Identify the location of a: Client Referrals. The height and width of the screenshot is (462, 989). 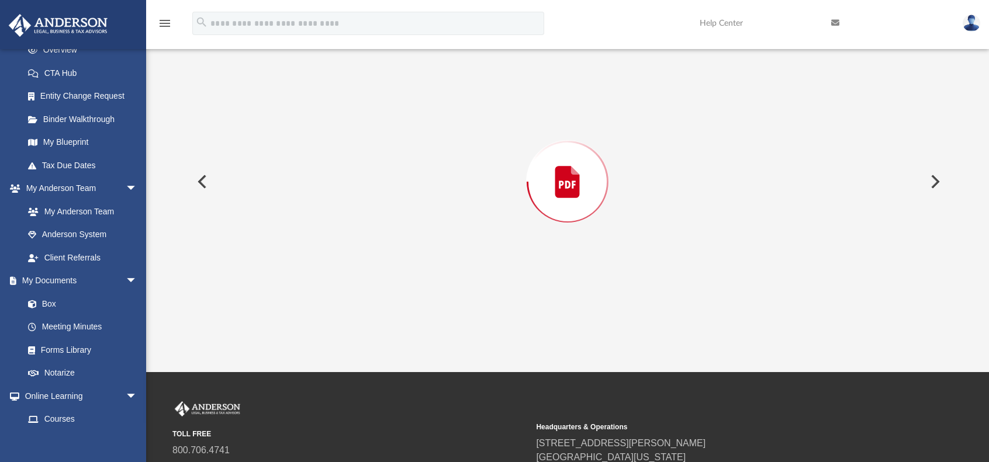
(82, 258).